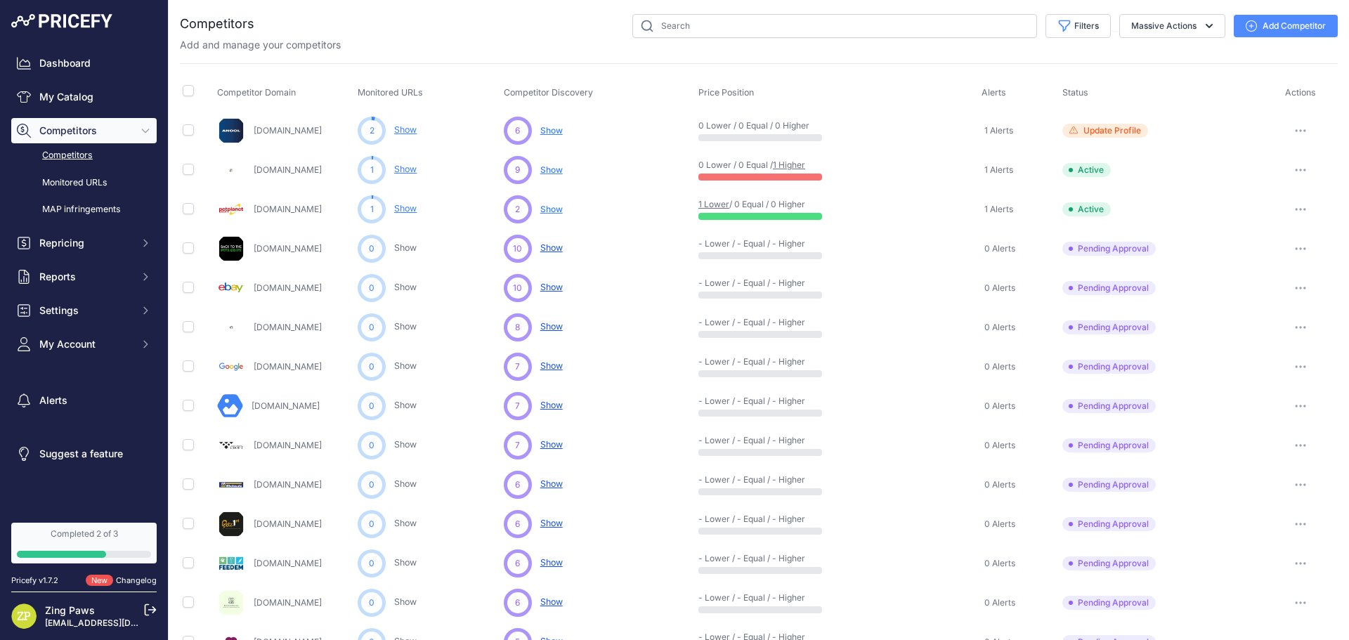  I want to click on span: 10, so click(517, 288).